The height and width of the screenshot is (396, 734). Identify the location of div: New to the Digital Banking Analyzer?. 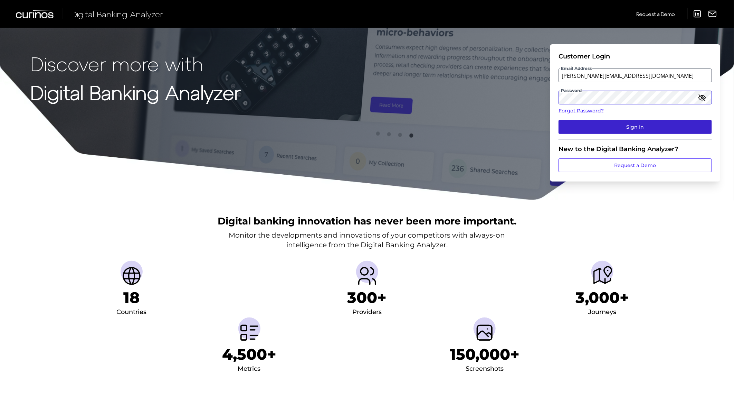
(636, 149).